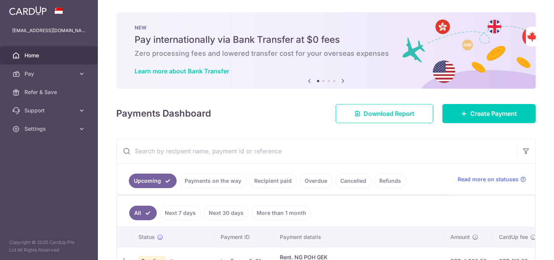 The height and width of the screenshot is (260, 554). Describe the element at coordinates (354, 181) in the screenshot. I see `a: Cancelled` at that location.